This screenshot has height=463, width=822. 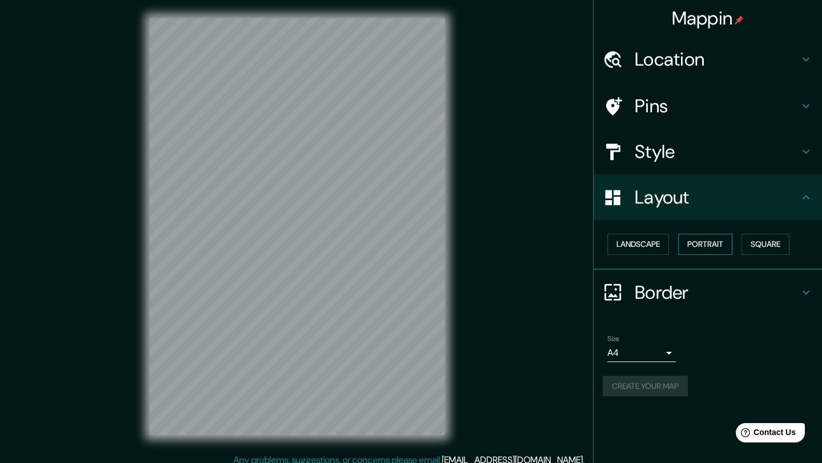 I want to click on h4: Layout, so click(x=717, y=197).